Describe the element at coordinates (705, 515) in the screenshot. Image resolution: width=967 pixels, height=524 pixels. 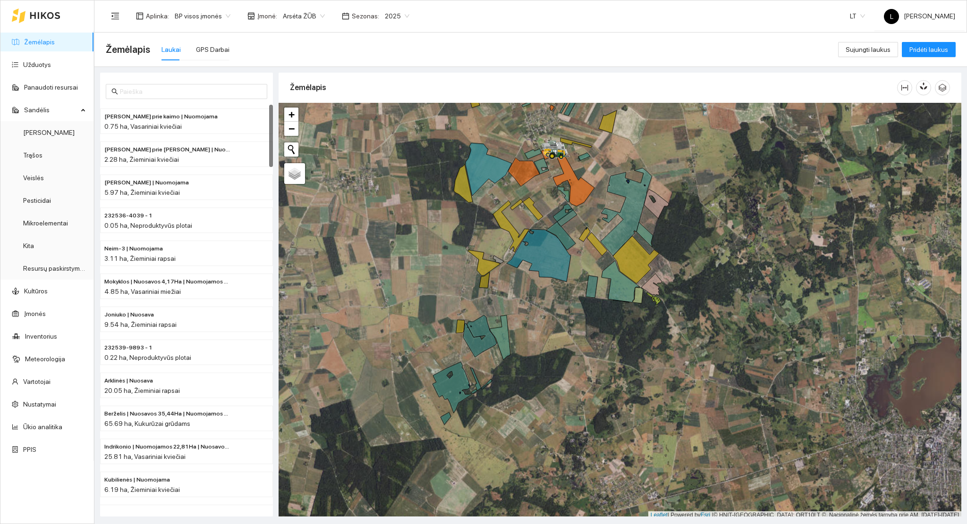
I see `a: Esri` at that location.